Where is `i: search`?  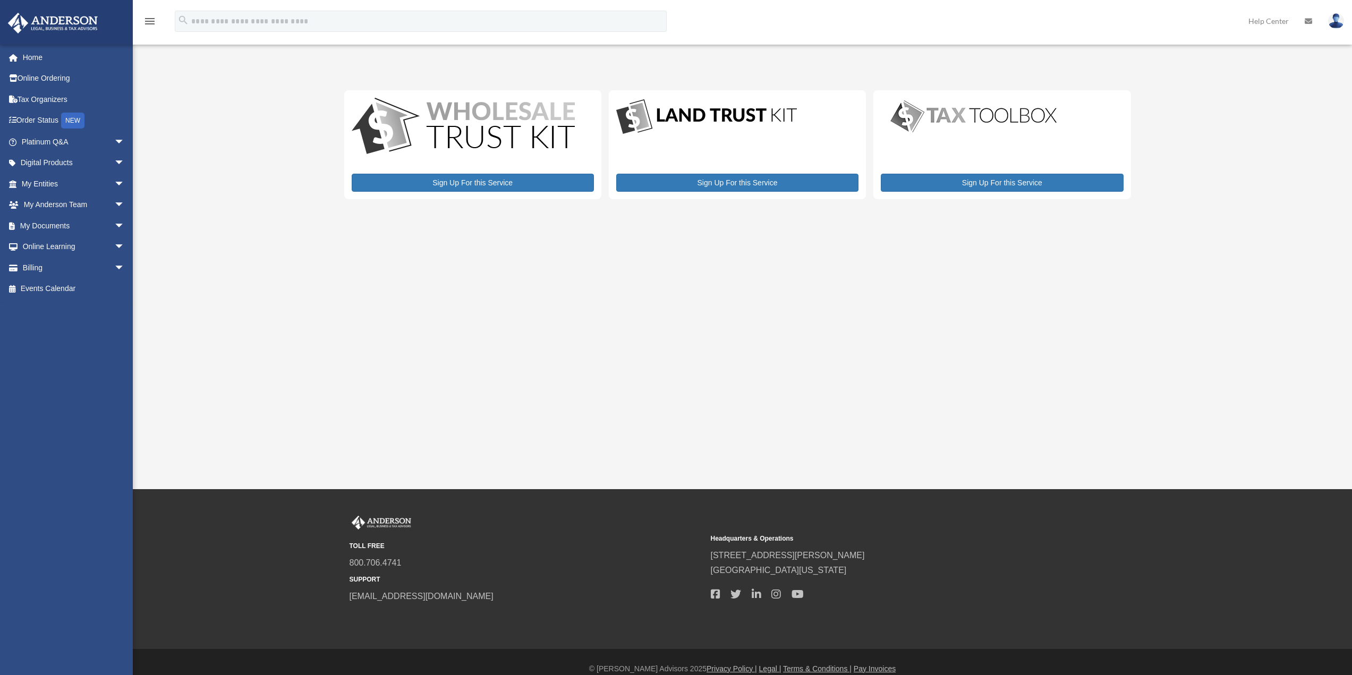 i: search is located at coordinates (183, 20).